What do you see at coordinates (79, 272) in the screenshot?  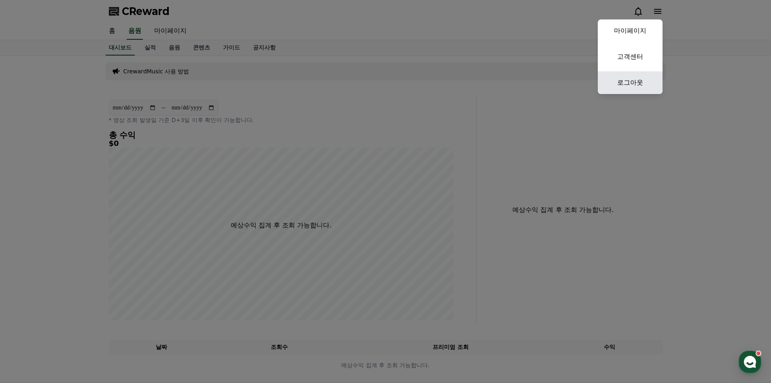 I see `span: 대화` at bounding box center [79, 272].